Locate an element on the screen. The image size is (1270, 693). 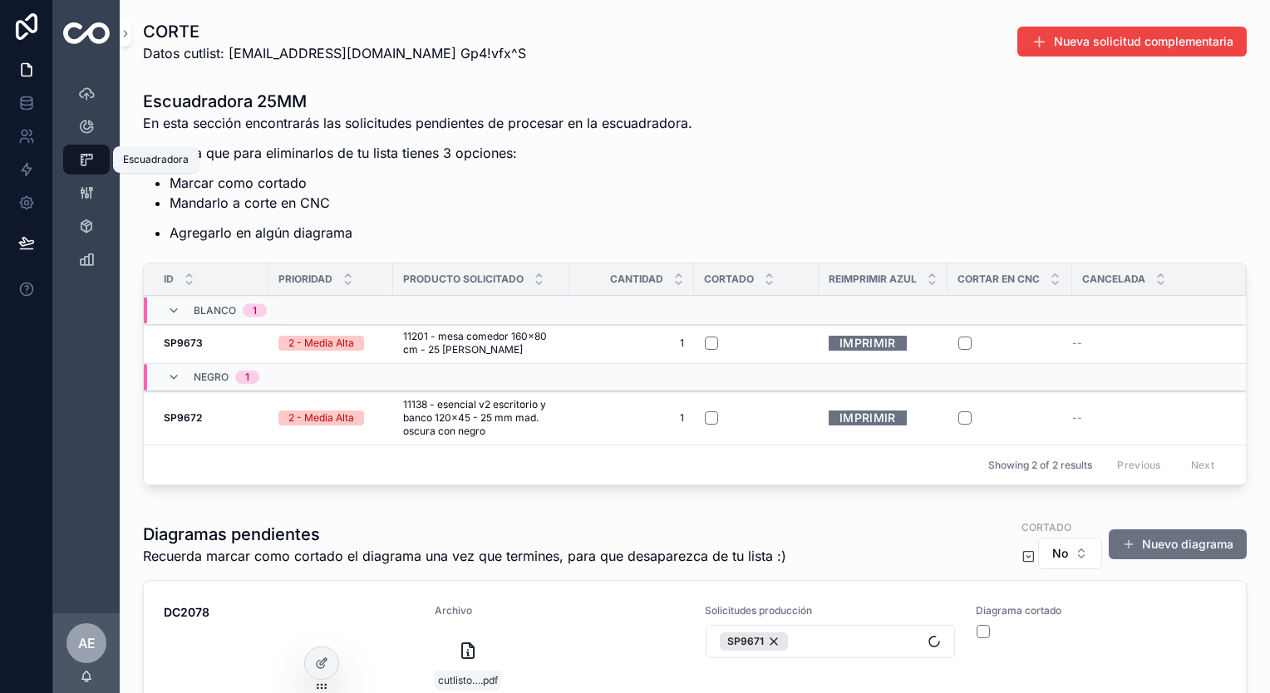
div: scrollable content is located at coordinates (86, 181).